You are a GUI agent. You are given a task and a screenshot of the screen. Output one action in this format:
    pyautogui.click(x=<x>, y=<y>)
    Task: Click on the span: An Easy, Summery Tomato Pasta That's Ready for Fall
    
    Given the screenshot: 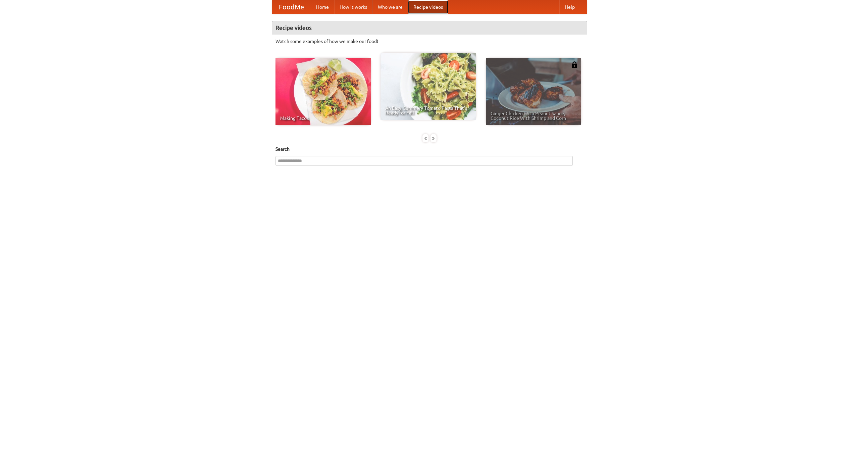 What is the action you would take?
    pyautogui.click(x=428, y=110)
    